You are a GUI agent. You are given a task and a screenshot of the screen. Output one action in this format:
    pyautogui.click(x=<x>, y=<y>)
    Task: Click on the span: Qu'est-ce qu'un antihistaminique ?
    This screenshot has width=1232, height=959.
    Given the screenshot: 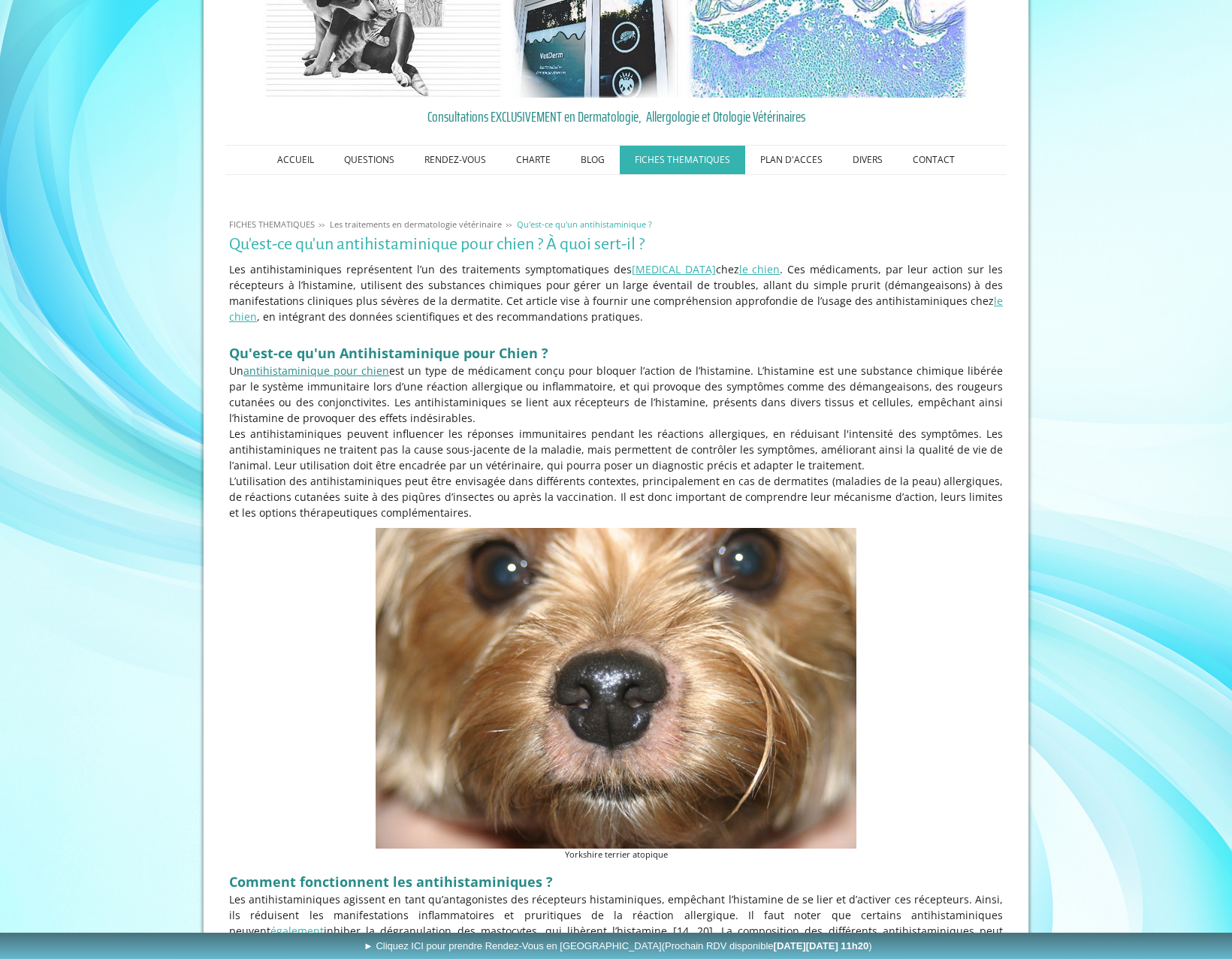 What is the action you would take?
    pyautogui.click(x=584, y=224)
    